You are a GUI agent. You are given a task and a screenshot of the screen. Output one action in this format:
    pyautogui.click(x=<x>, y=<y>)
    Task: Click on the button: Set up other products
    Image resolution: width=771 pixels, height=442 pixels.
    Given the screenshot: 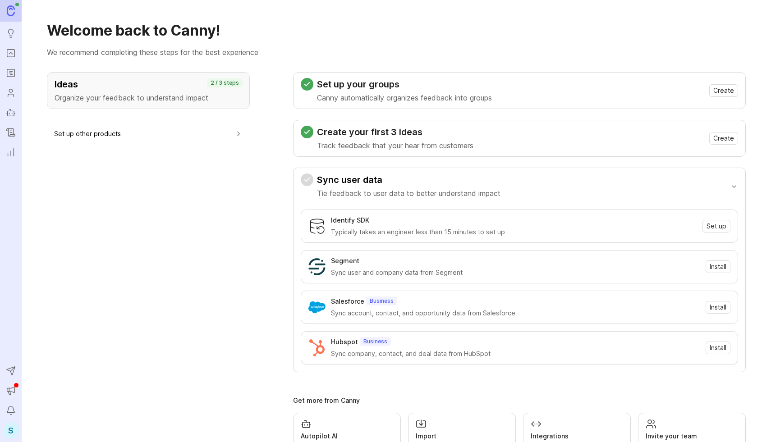 What is the action you would take?
    pyautogui.click(x=148, y=133)
    